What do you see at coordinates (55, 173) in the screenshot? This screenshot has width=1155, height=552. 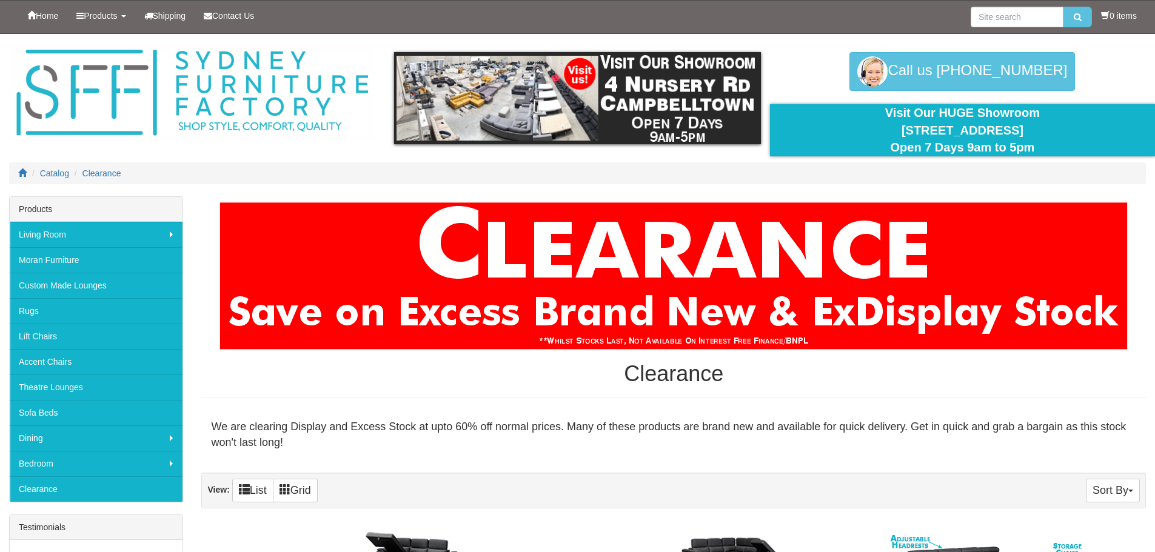 I see `a: Catalog` at bounding box center [55, 173].